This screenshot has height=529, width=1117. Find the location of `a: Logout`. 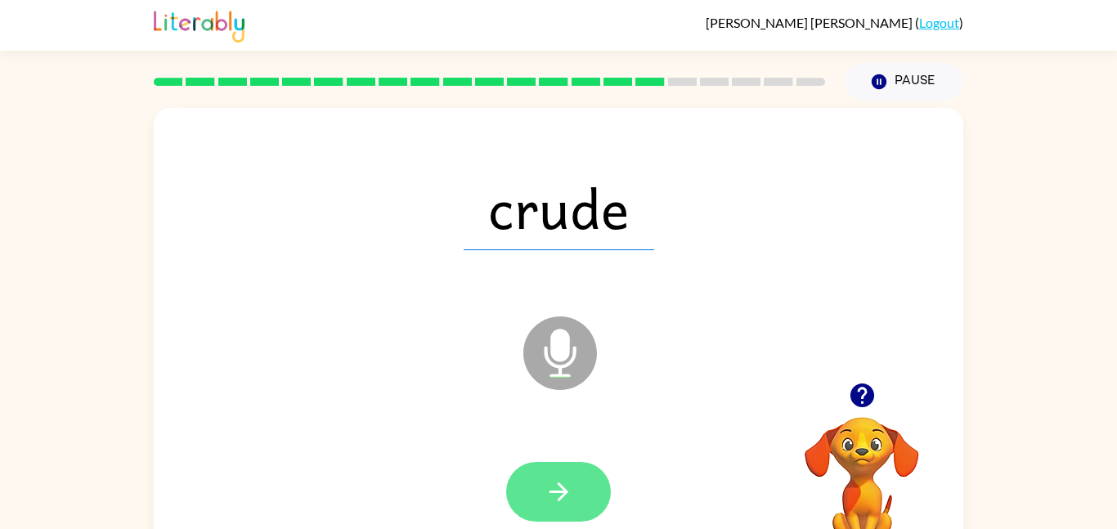

a: Logout is located at coordinates (939, 22).